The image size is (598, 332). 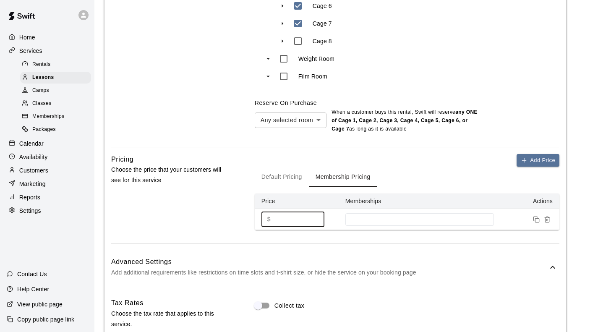 What do you see at coordinates (44, 130) in the screenshot?
I see `span: Packages` at bounding box center [44, 130].